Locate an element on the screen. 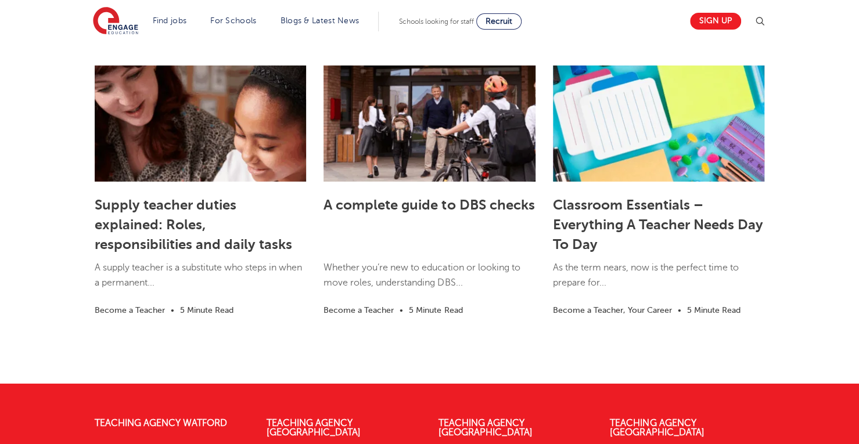 The width and height of the screenshot is (859, 444). li: Become a Teacher, Your Career is located at coordinates (612, 310).